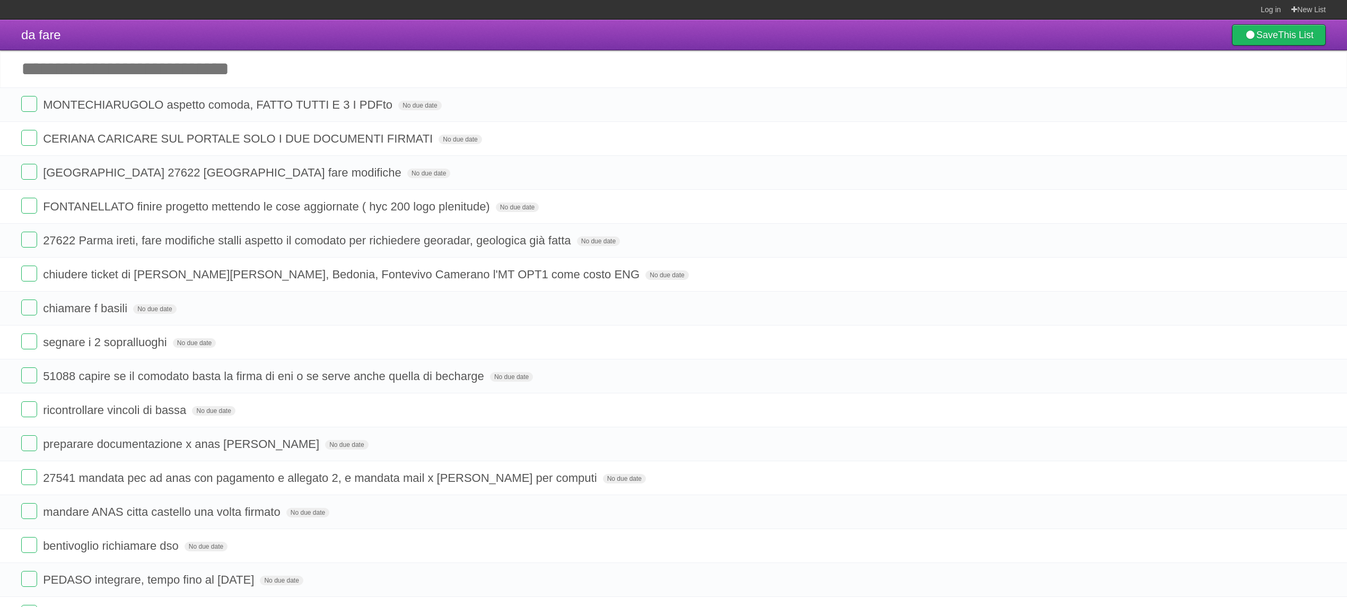 Image resolution: width=1347 pixels, height=607 pixels. What do you see at coordinates (1278, 35) in the screenshot?
I see `a: SaveThis List` at bounding box center [1278, 35].